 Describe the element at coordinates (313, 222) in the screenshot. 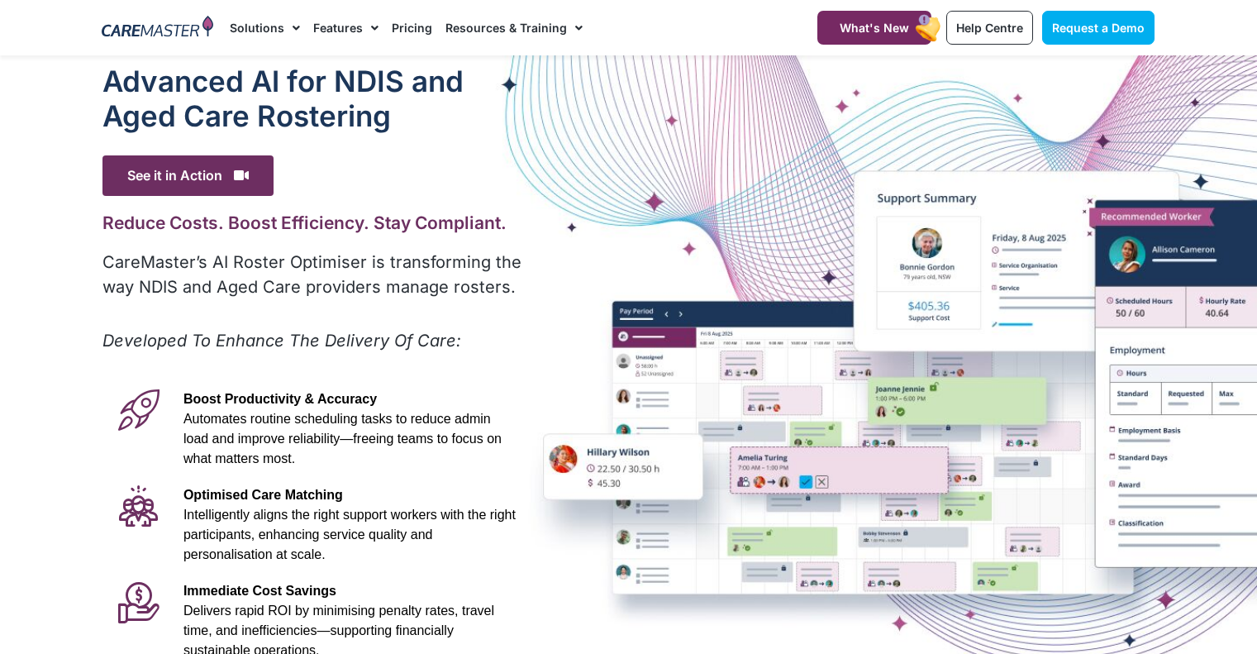

I see `h2: Reduce Costs. Boost Efficiency. Stay Compliant.` at that location.